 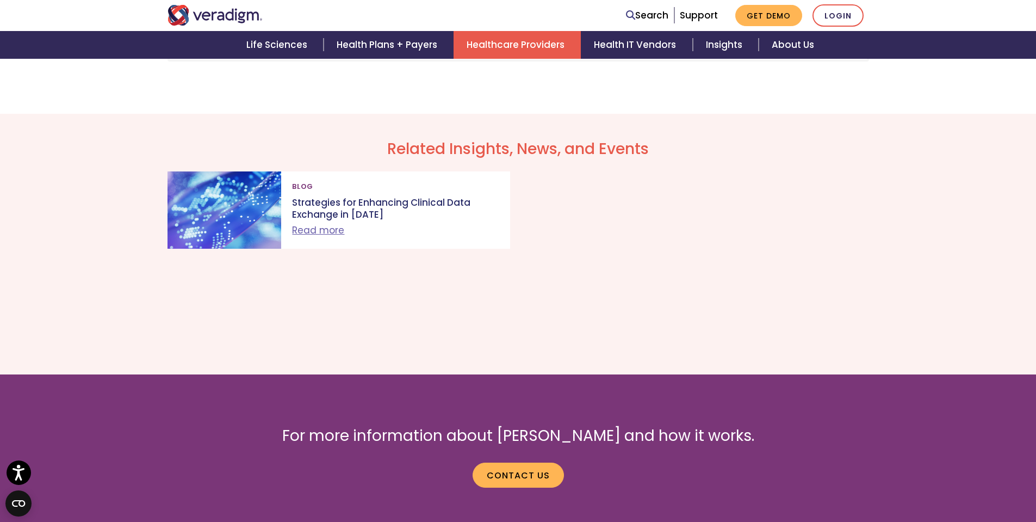 What do you see at coordinates (838, 15) in the screenshot?
I see `a: Login` at bounding box center [838, 15].